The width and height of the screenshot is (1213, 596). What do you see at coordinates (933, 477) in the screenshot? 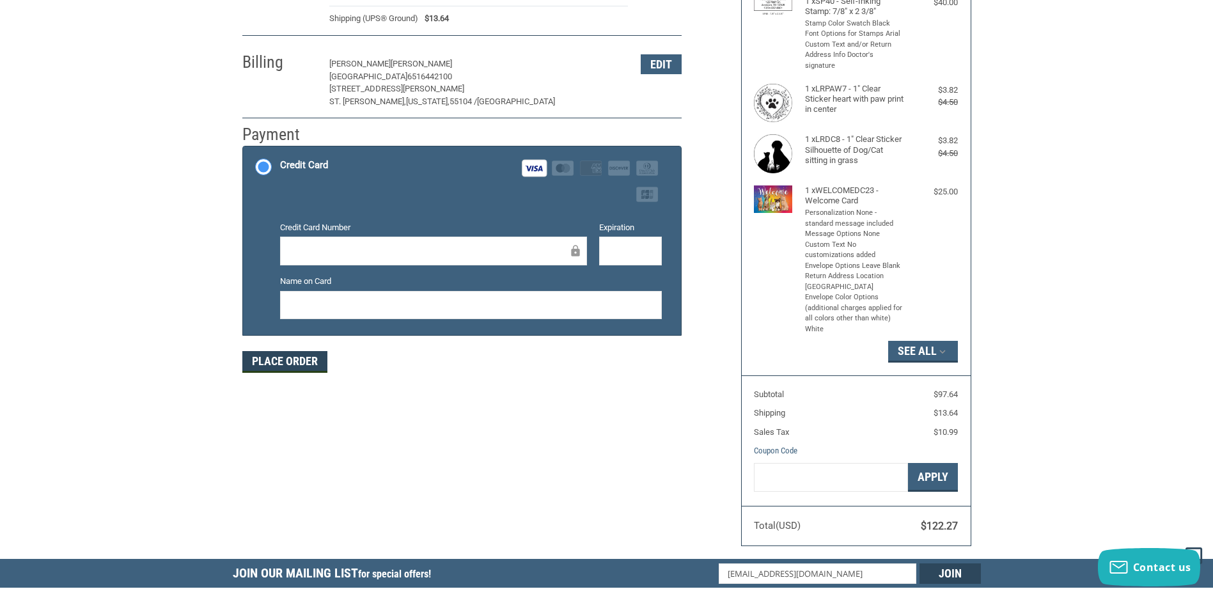
I see `button: Apply` at bounding box center [933, 477].